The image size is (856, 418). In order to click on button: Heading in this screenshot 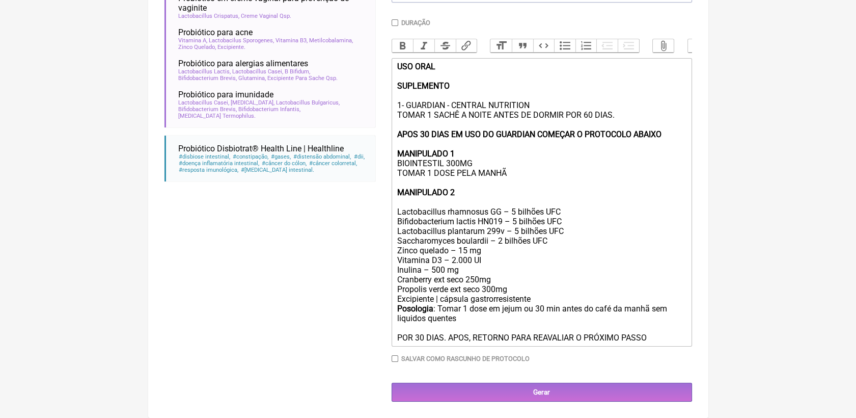, I will do `click(501, 46)`.